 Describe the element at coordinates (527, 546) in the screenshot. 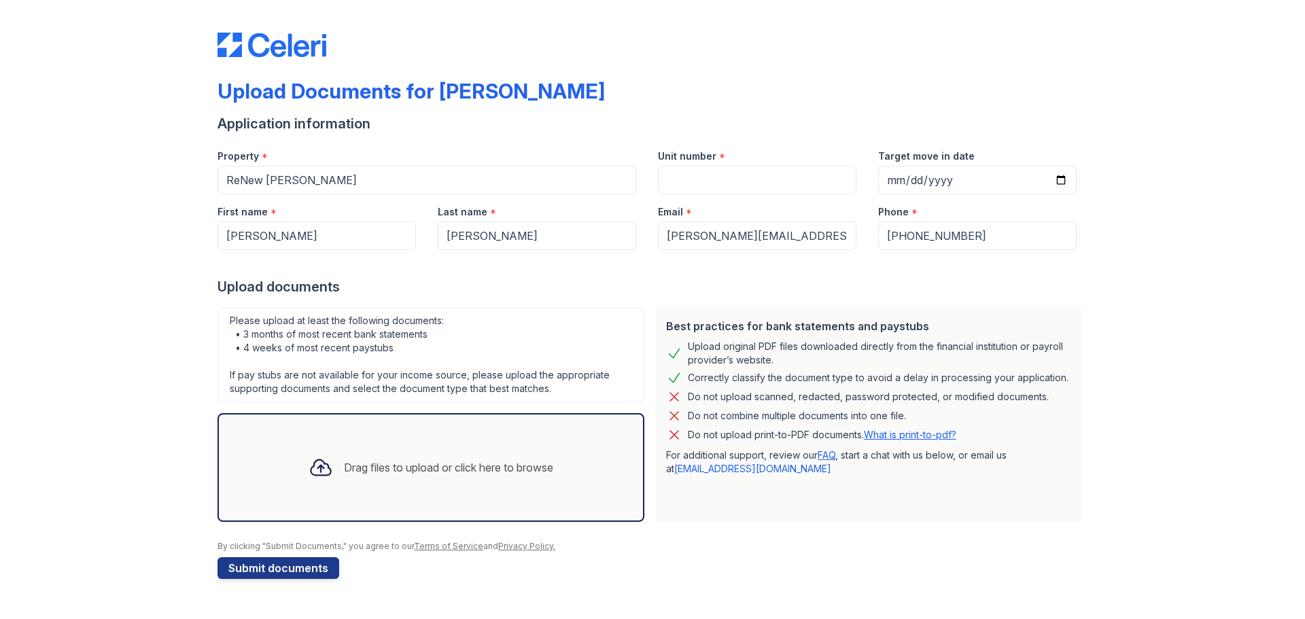

I see `a: Privacy Policy.` at that location.